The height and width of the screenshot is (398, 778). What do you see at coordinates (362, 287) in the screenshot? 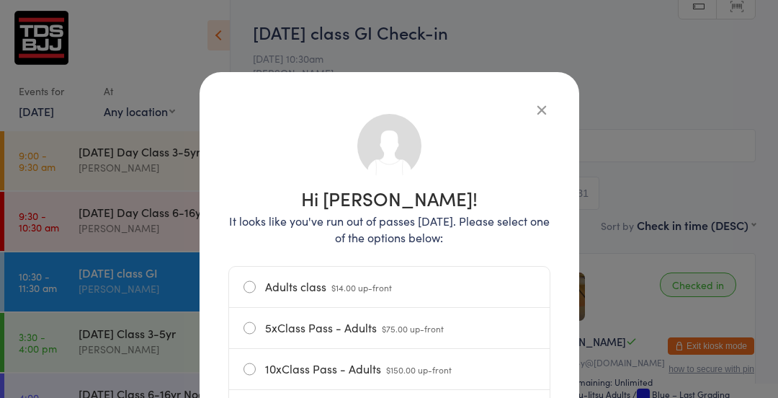
I see `span: $14.00 up-front` at bounding box center [362, 287].